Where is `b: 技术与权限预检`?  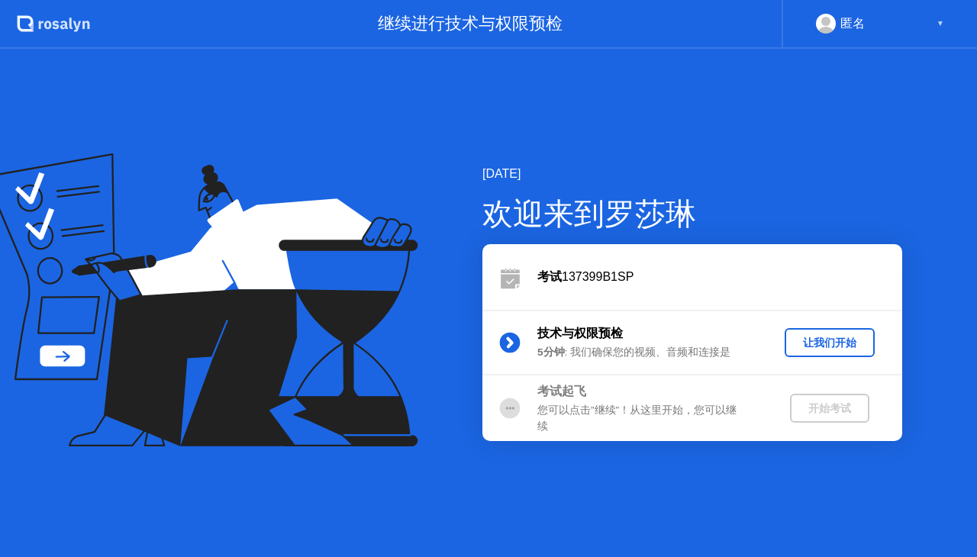 b: 技术与权限预检 is located at coordinates (580, 333).